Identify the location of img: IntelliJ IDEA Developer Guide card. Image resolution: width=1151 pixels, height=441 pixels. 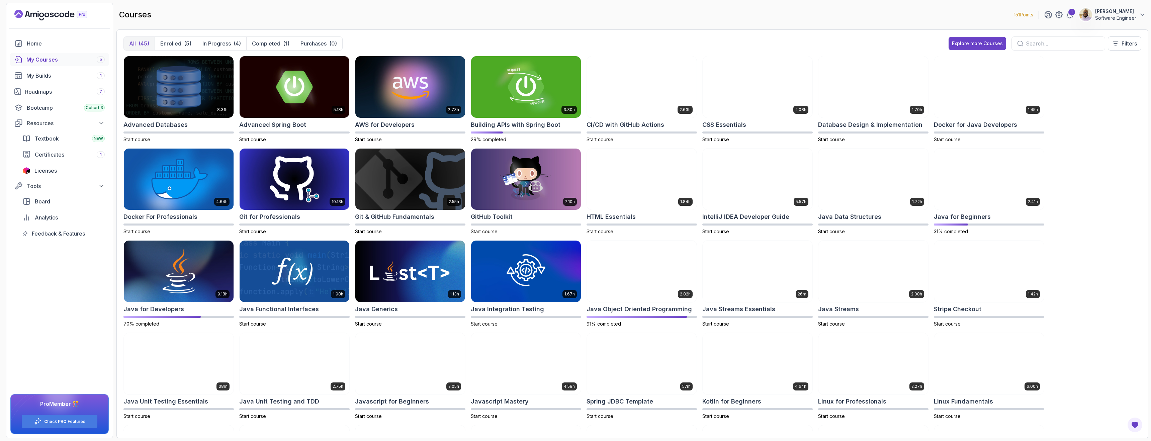
(758, 179).